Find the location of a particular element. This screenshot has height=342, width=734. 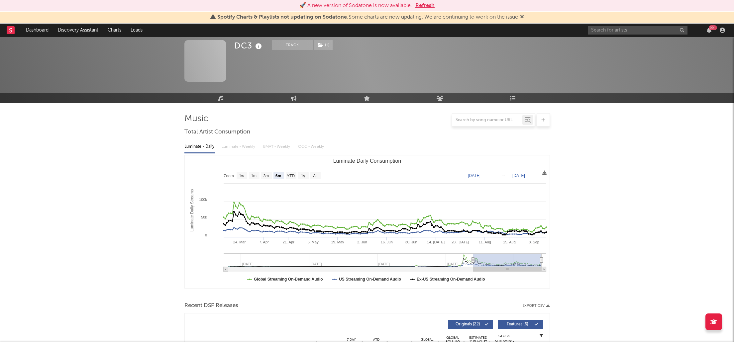

text: US Streaming On-Demand Audio is located at coordinates (370, 279).